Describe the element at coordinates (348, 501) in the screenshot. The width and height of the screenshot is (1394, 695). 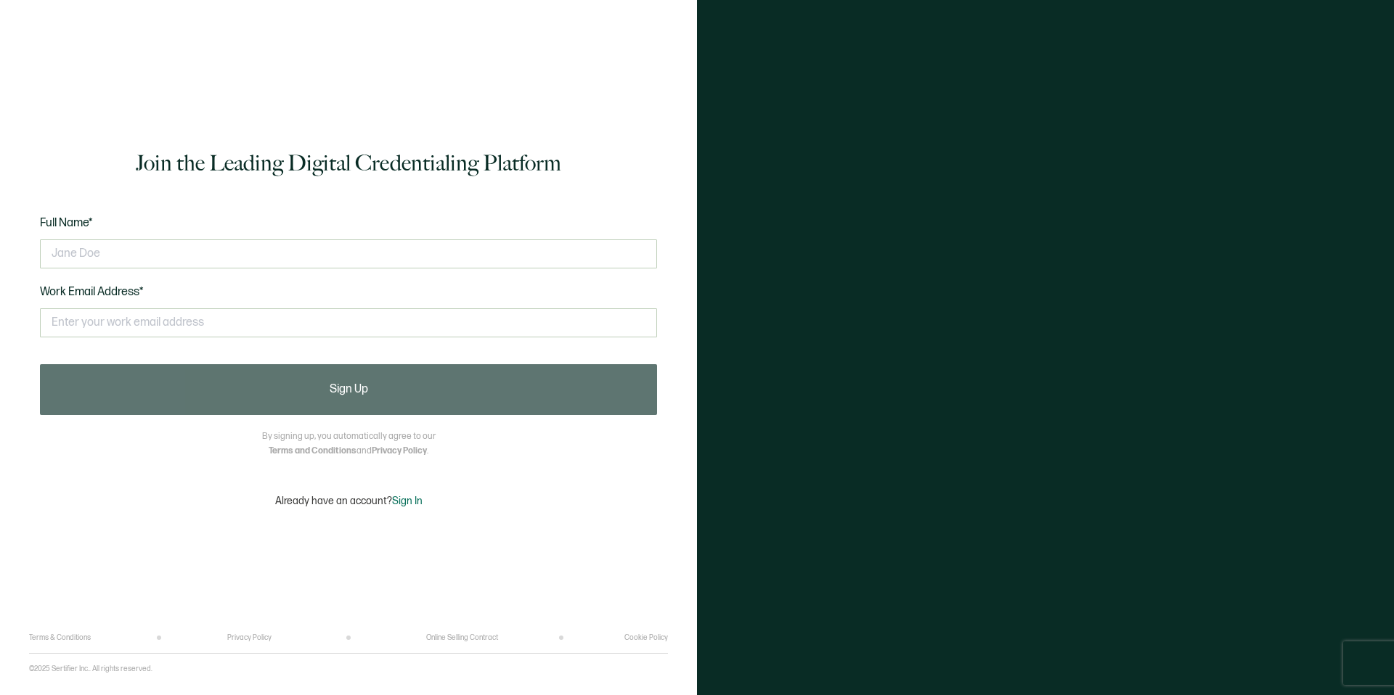
I see `p: Already have an account?` at that location.